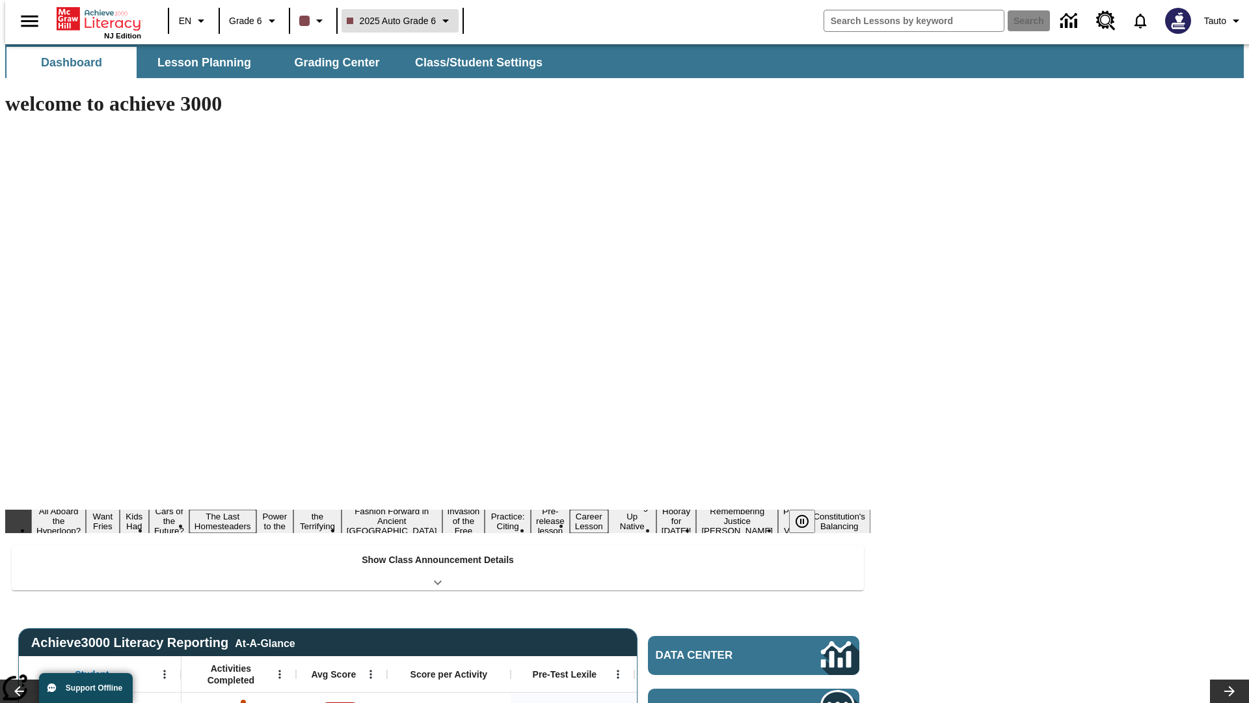 This screenshot has width=1249, height=703. Describe the element at coordinates (793, 520) in the screenshot. I see `button: Slide 16 Point of View` at that location.